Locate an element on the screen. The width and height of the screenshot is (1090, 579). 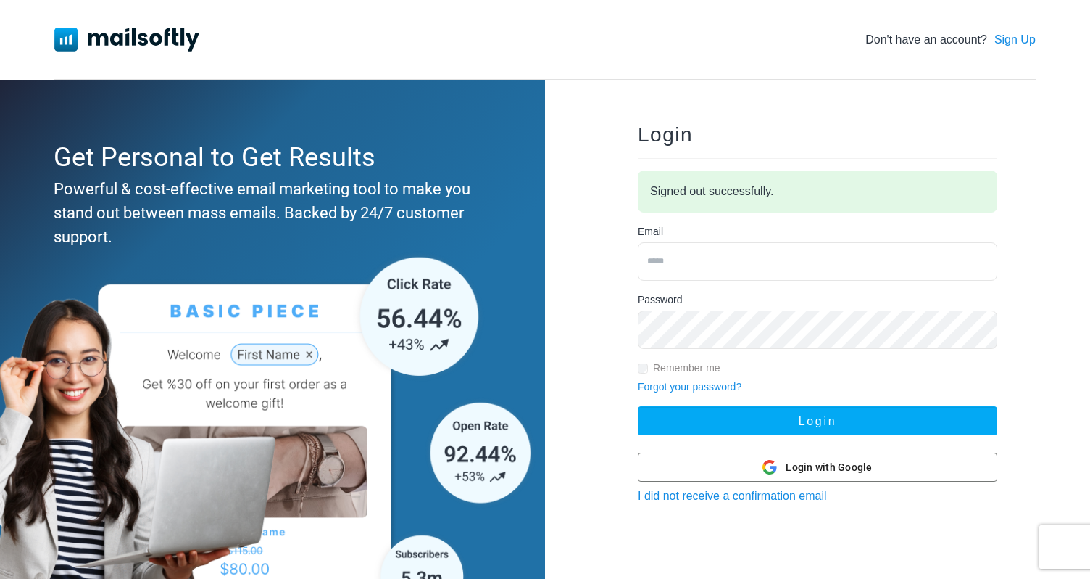
label: Email is located at coordinates (650, 231).